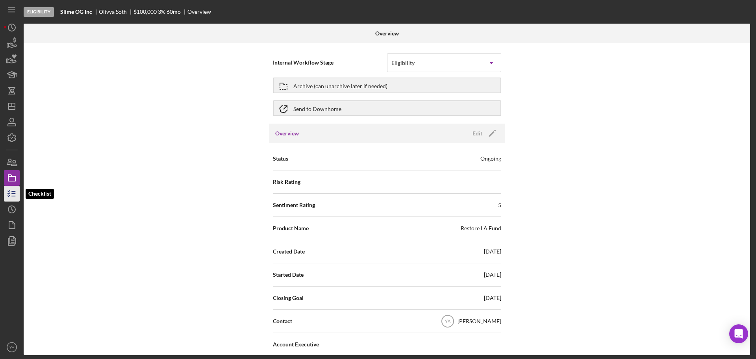  Describe the element at coordinates (340, 85) in the screenshot. I see `div: Archive (can unarchive later if needed)` at that location.